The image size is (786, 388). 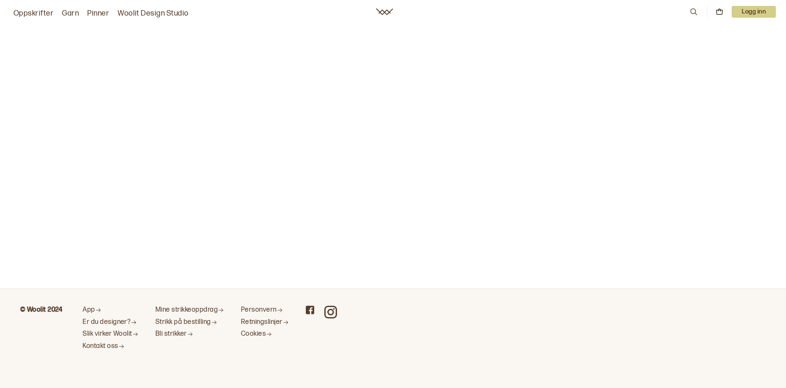 I want to click on button: User dropdown, so click(x=754, y=12).